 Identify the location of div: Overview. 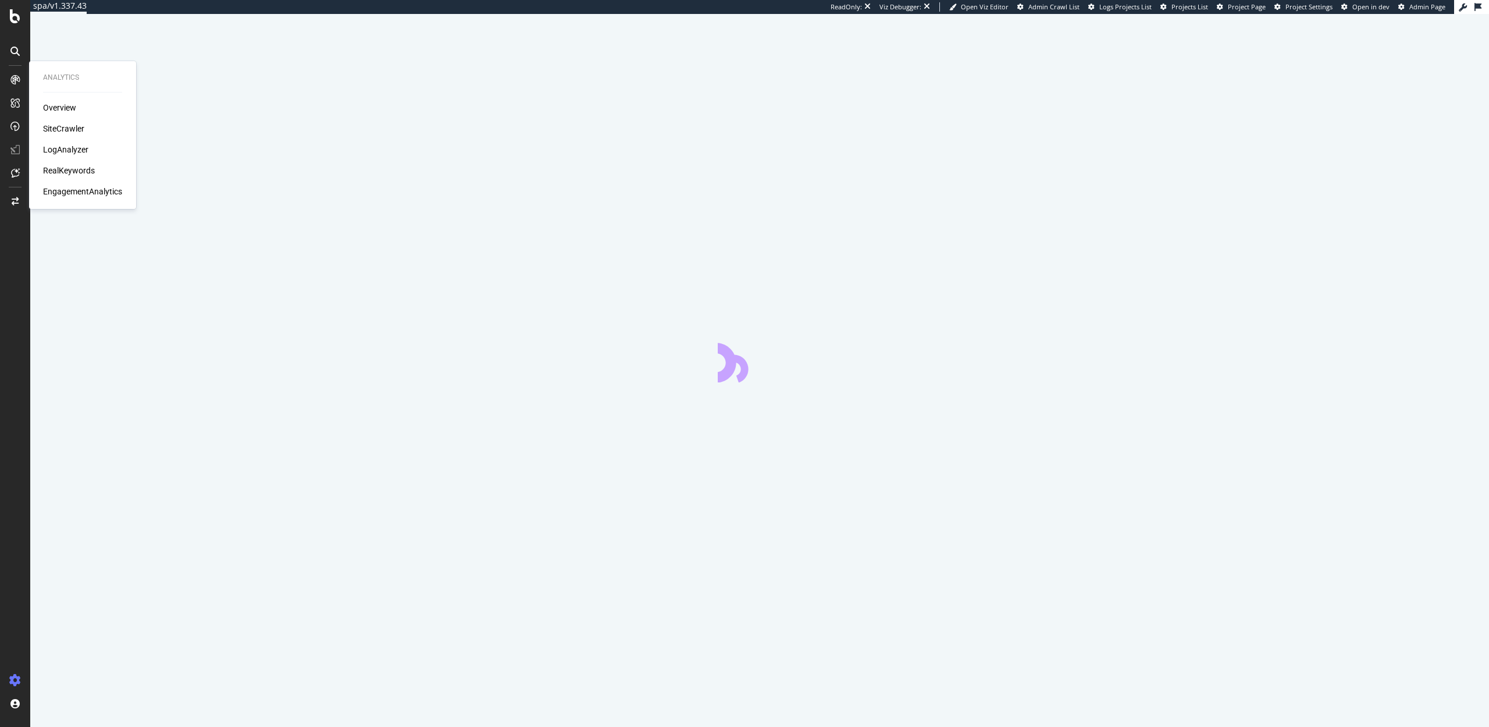
(59, 108).